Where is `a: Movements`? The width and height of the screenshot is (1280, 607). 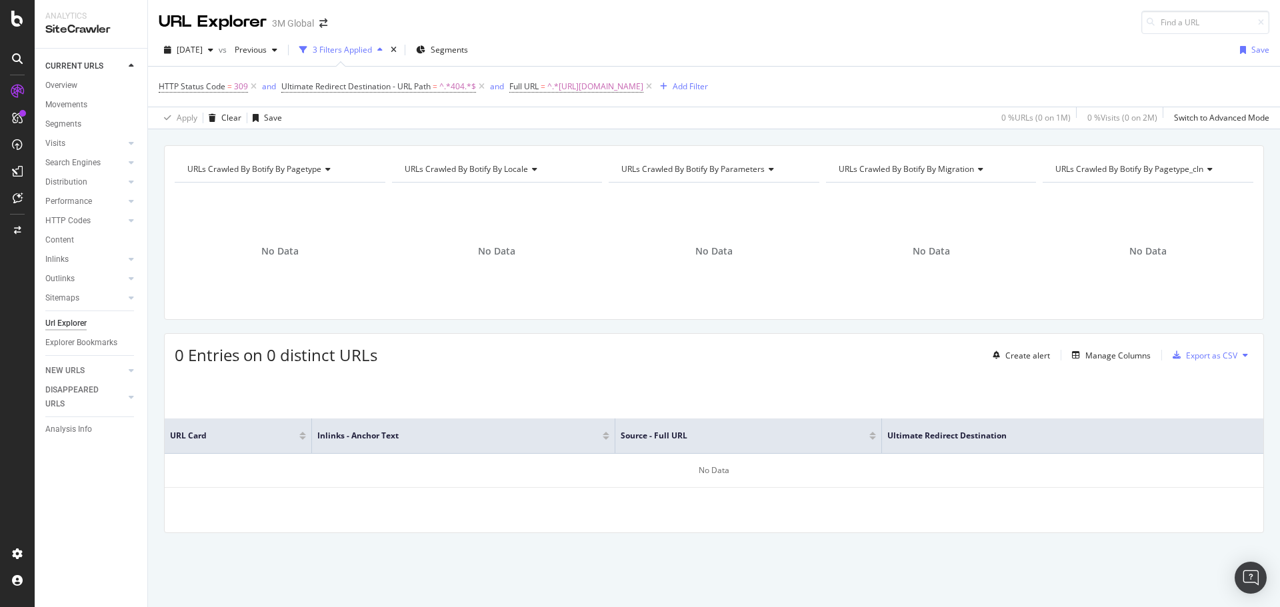
a: Movements is located at coordinates (91, 105).